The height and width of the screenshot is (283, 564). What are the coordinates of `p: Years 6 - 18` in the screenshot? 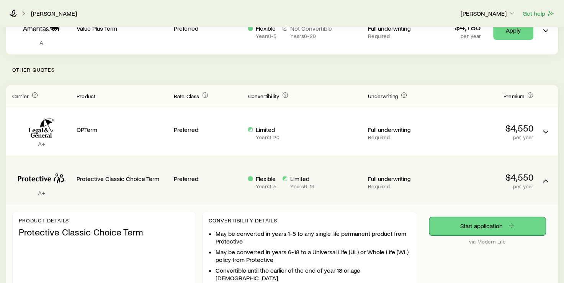 It's located at (302, 186).